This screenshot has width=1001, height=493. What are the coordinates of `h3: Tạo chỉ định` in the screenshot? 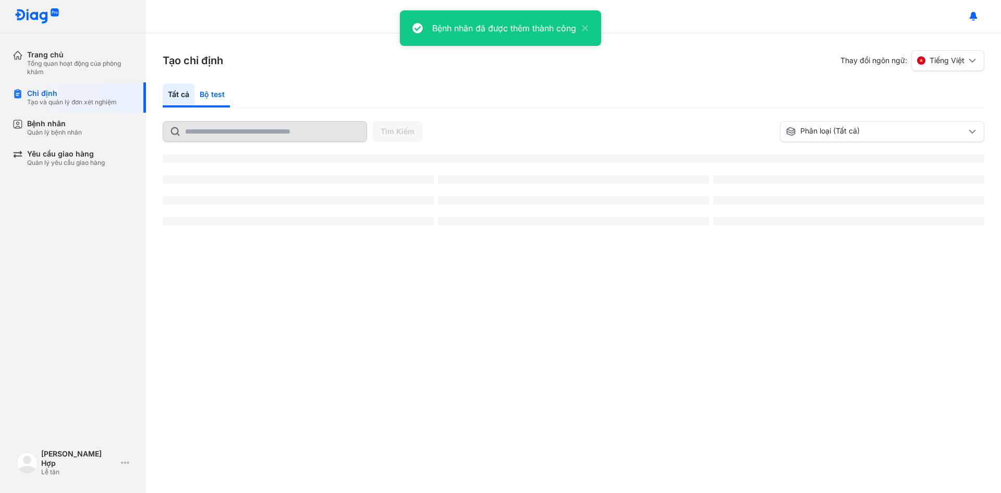 It's located at (193, 60).